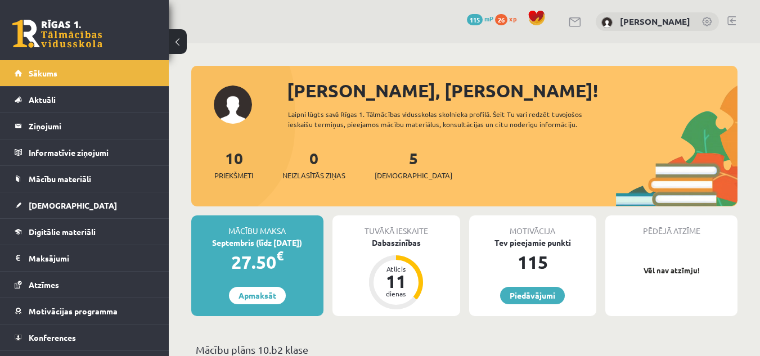 The width and height of the screenshot is (760, 356). What do you see at coordinates (396, 281) in the screenshot?
I see `div: 11` at bounding box center [396, 281].